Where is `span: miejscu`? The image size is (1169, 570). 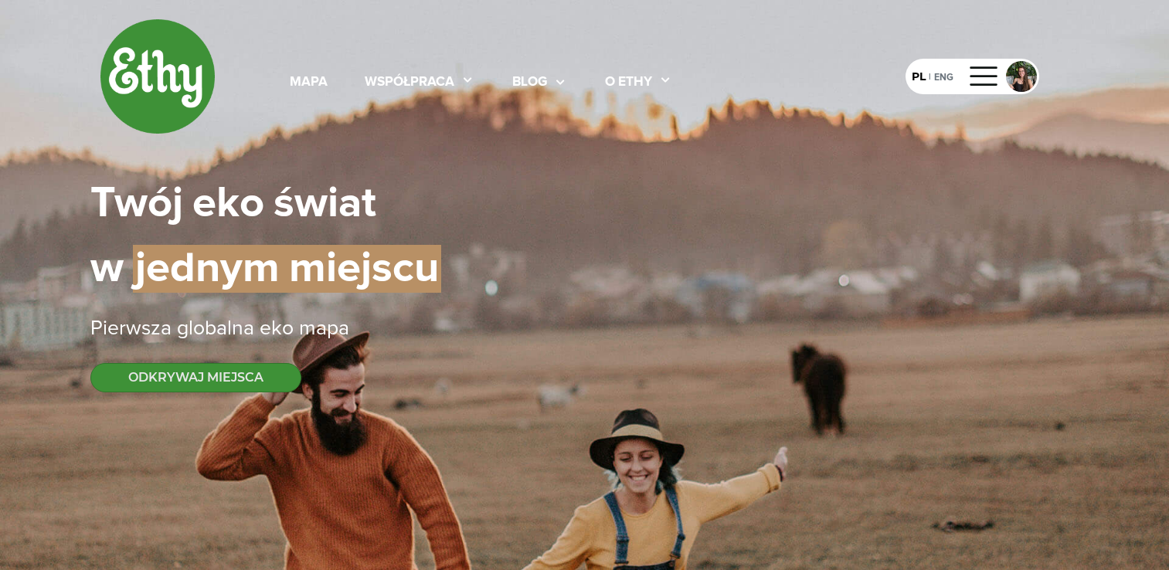
span: miejscu is located at coordinates (365, 269).